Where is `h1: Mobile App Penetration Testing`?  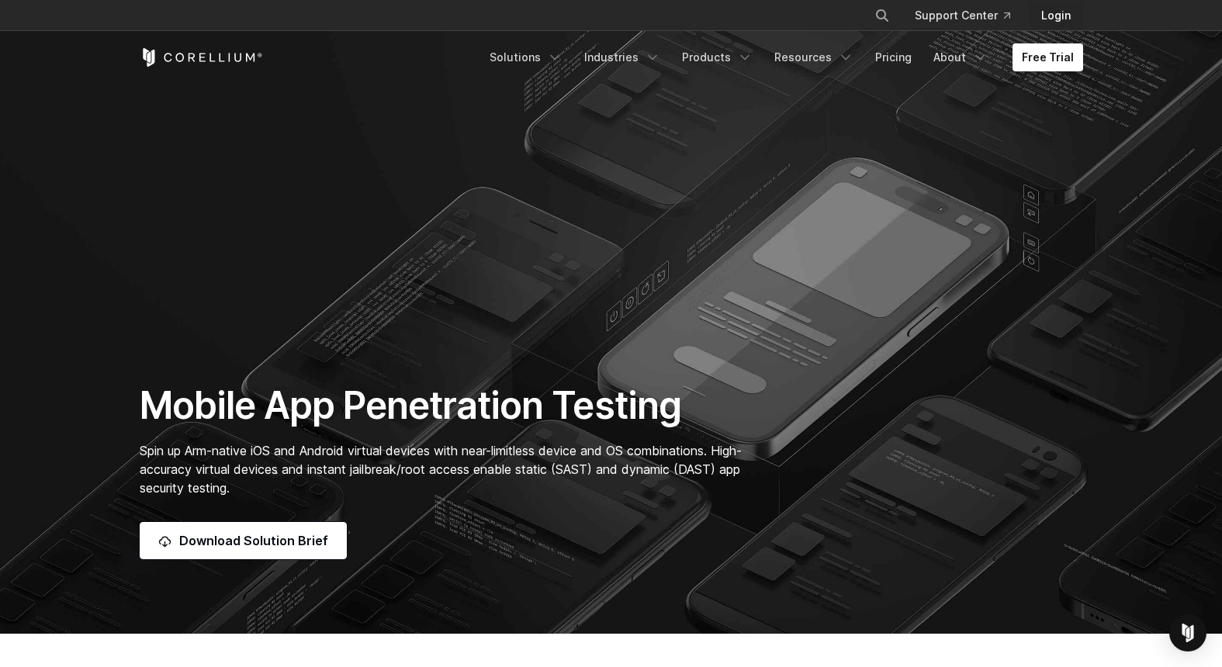 h1: Mobile App Penetration Testing is located at coordinates (449, 406).